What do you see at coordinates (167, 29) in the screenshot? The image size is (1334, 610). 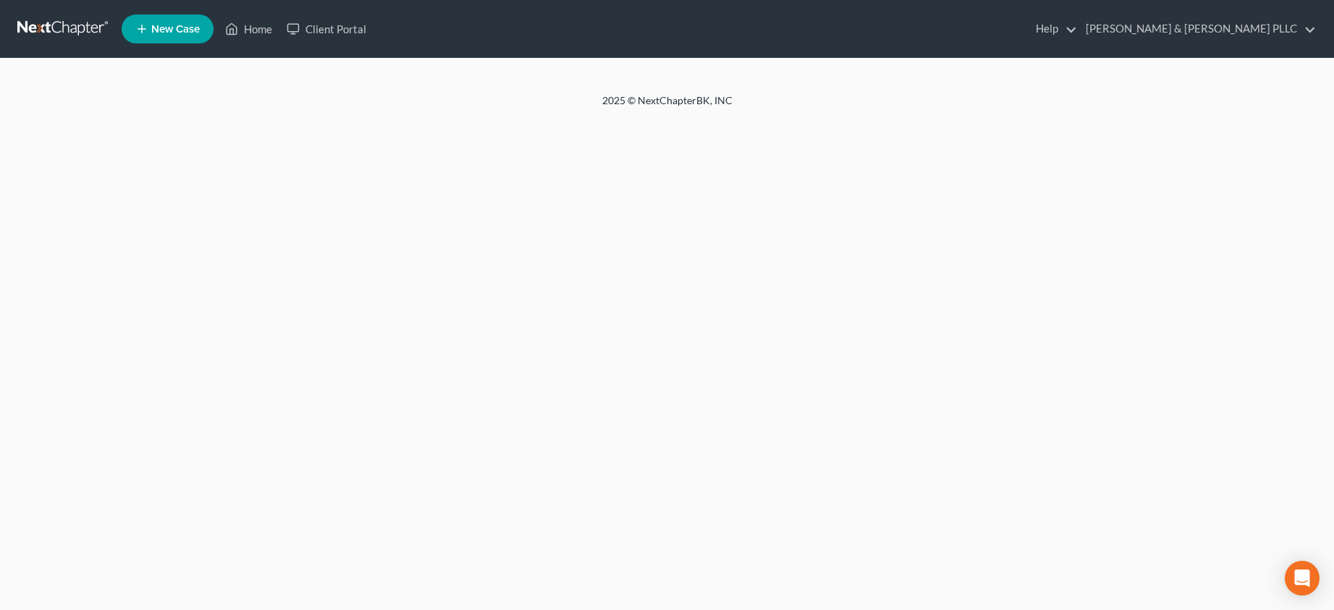 I see `new-legal-case-button: New Case` at bounding box center [167, 29].